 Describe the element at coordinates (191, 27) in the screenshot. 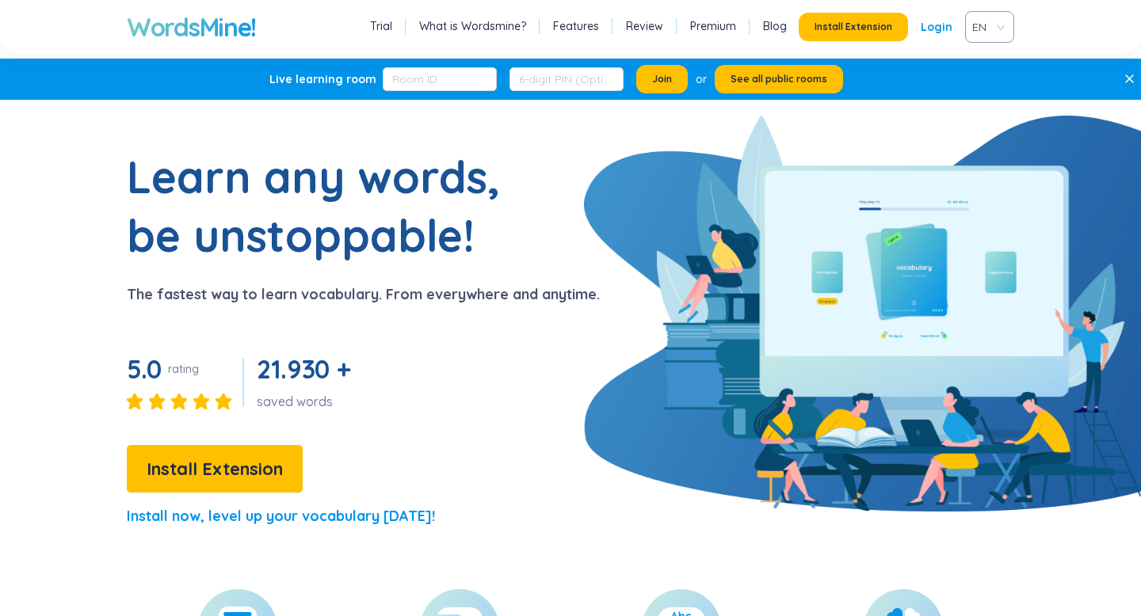

I see `h1: WordsMine!` at that location.